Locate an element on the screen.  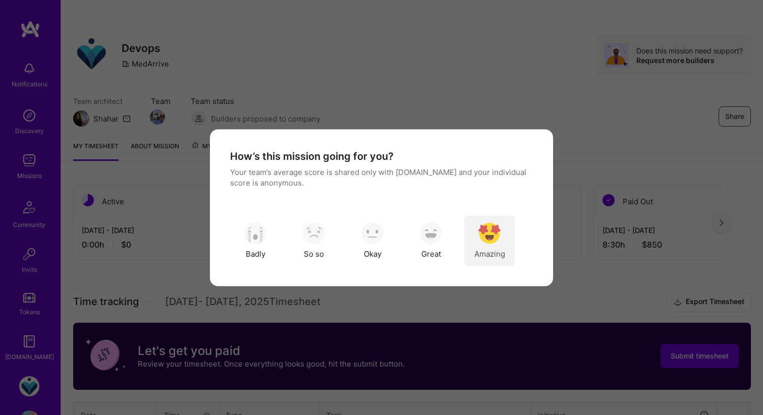
span: Badly is located at coordinates (255, 254).